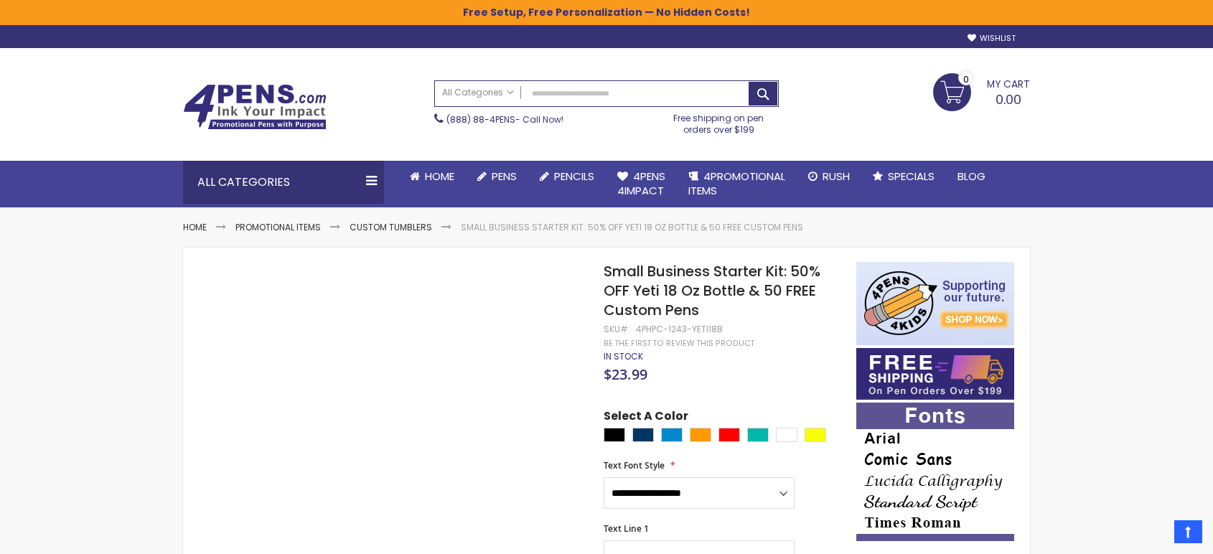  What do you see at coordinates (478, 93) in the screenshot?
I see `a: All Categories` at bounding box center [478, 93].